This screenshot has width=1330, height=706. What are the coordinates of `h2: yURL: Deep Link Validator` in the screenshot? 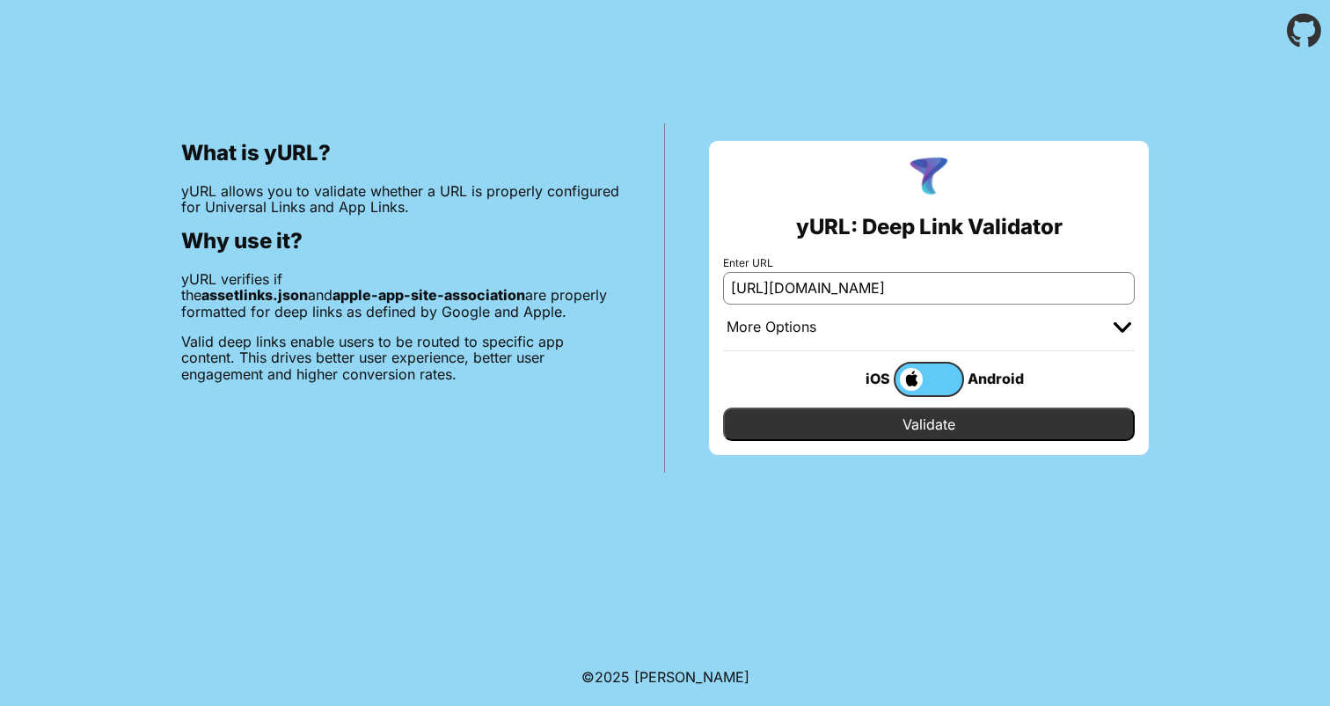 It's located at (929, 227).